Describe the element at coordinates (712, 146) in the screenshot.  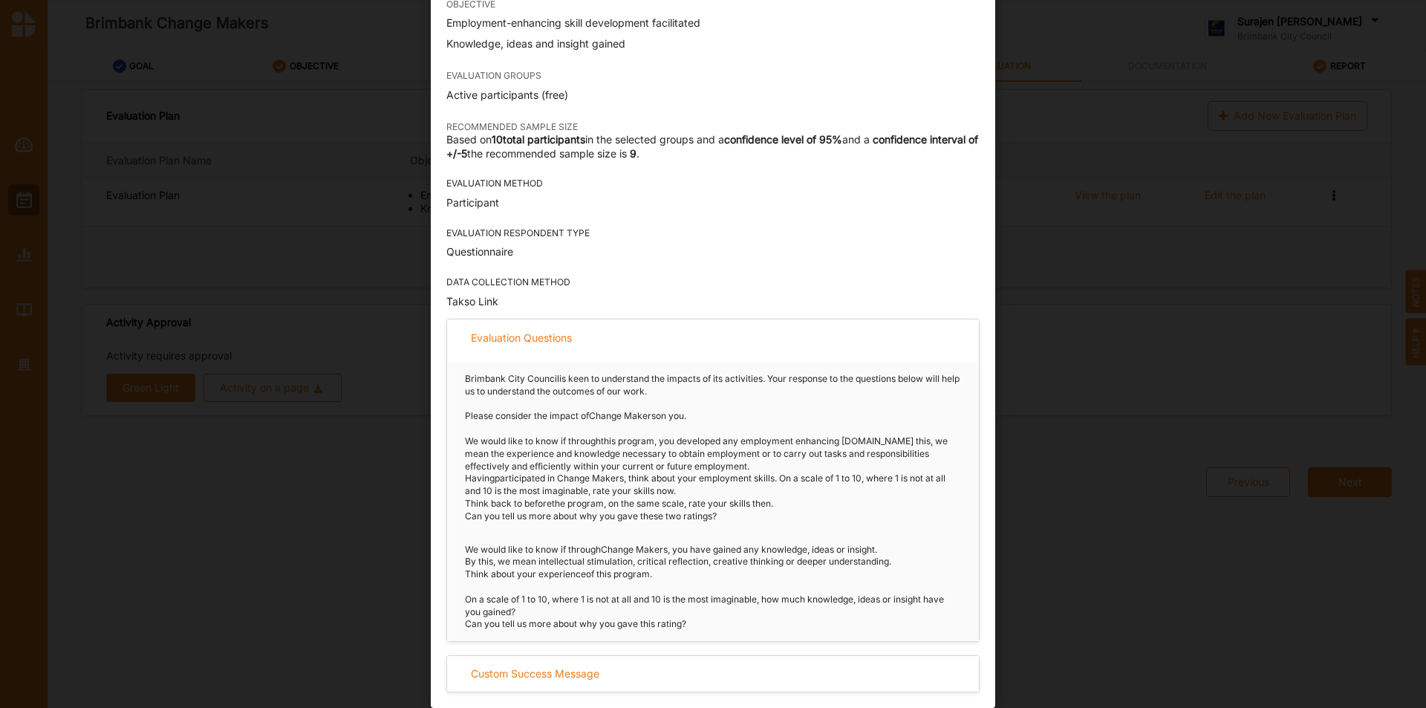
I see `b: confidence interval of +/-5` at that location.